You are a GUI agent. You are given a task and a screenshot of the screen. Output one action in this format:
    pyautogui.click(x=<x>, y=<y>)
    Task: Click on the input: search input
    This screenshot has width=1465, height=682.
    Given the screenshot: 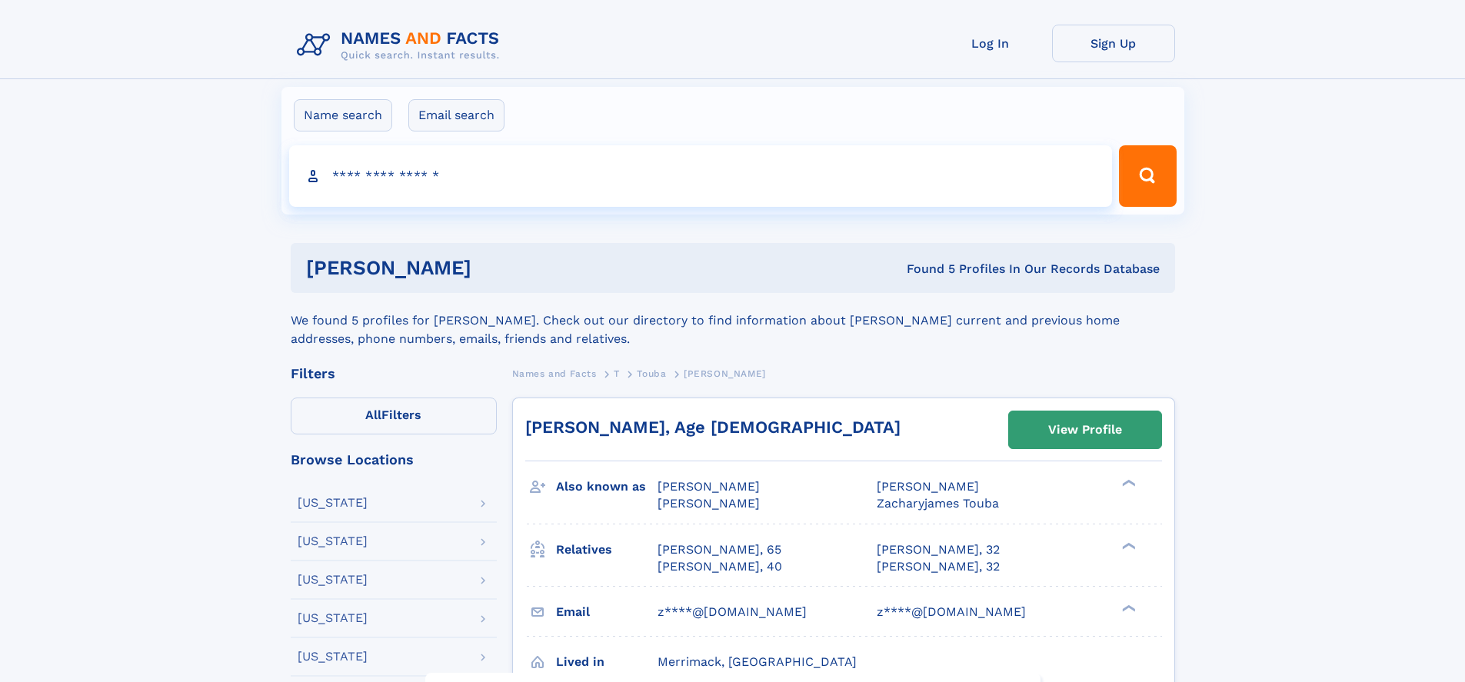 What is the action you would take?
    pyautogui.click(x=701, y=176)
    